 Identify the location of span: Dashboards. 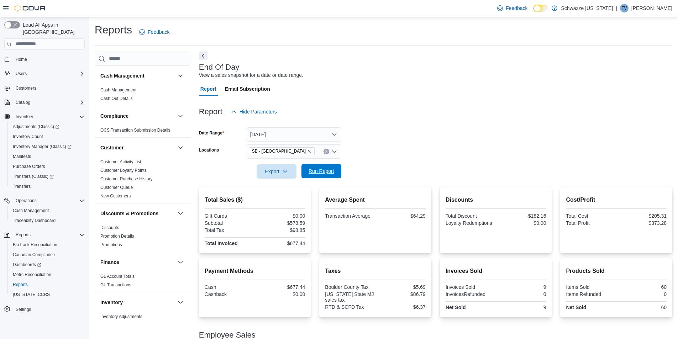
(47, 265).